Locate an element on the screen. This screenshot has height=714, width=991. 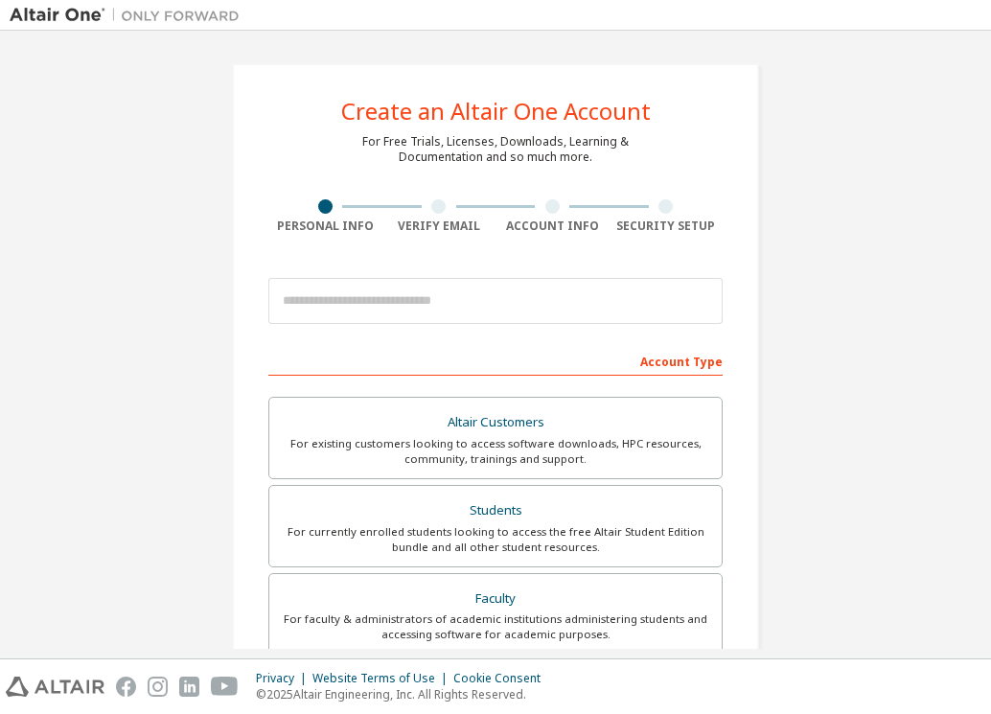
div: For existing customers looking to access software downloads, HPC resources, community, trainings ... is located at coordinates (495, 451).